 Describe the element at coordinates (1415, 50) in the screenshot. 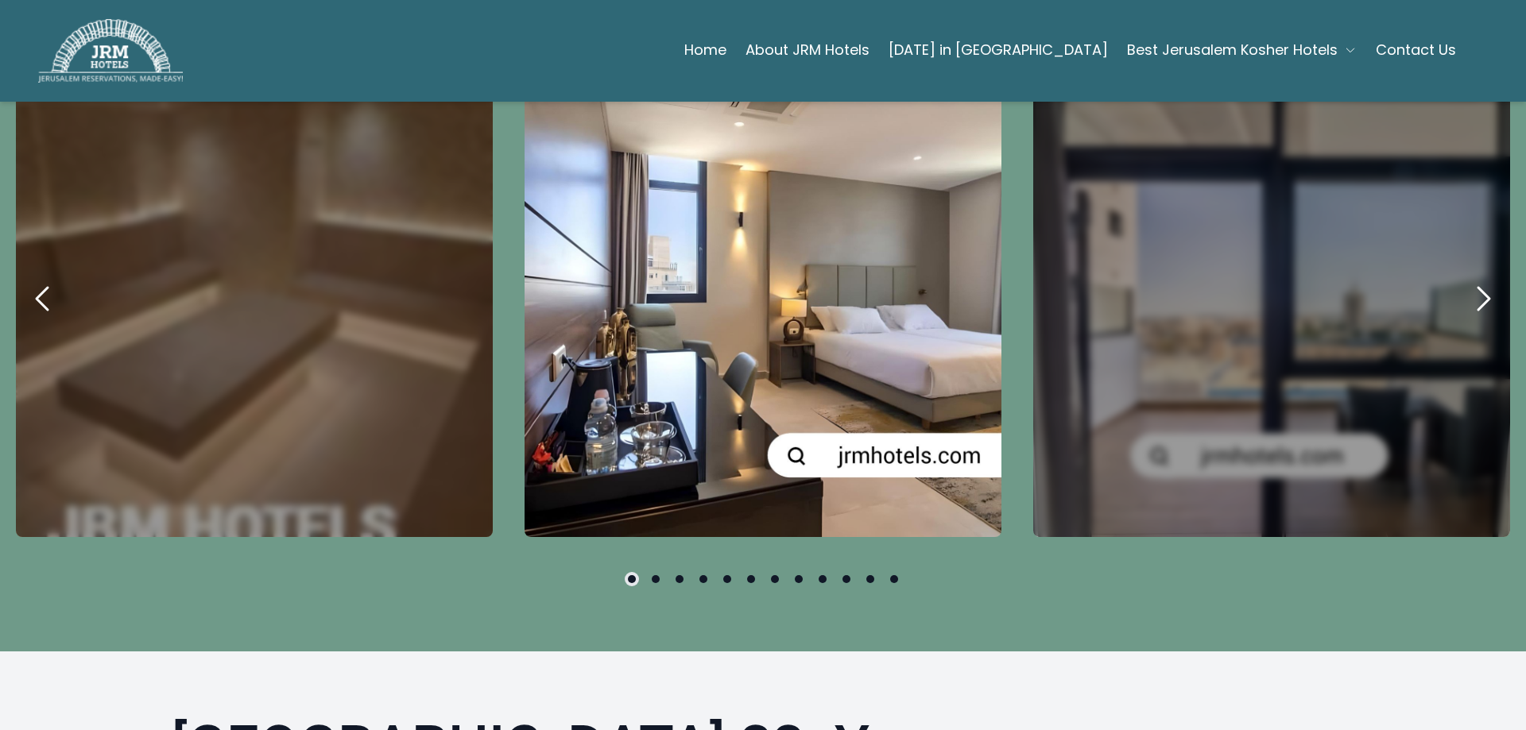

I see `a: Contact Us` at that location.